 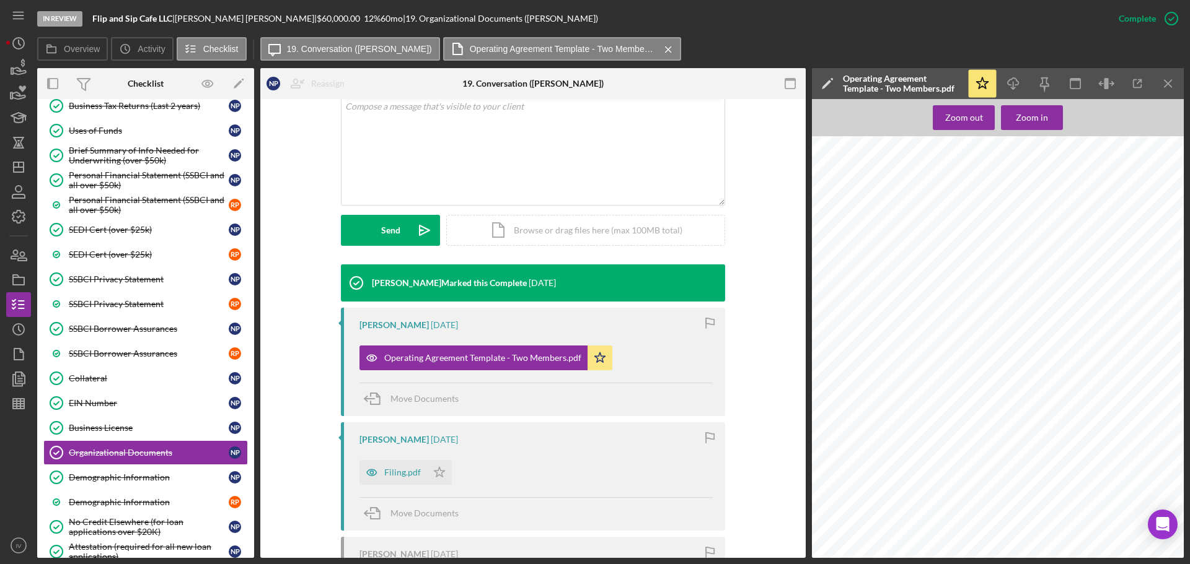 I want to click on div: Organizational Documents, so click(x=149, y=453).